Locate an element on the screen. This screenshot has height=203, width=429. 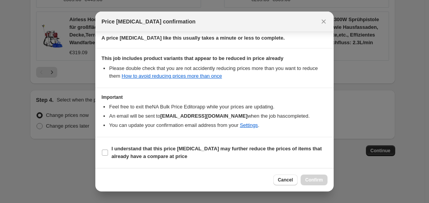
button: Close is located at coordinates (324, 22).